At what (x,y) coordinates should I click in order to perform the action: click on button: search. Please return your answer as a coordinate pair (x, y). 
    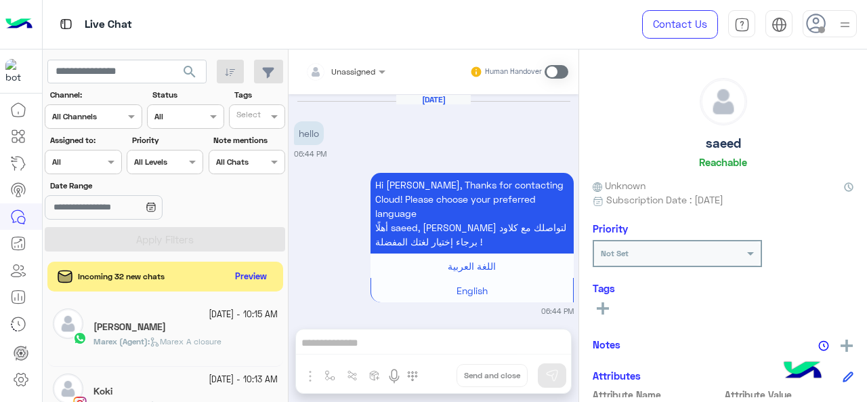
    Looking at the image, I should click on (190, 74).